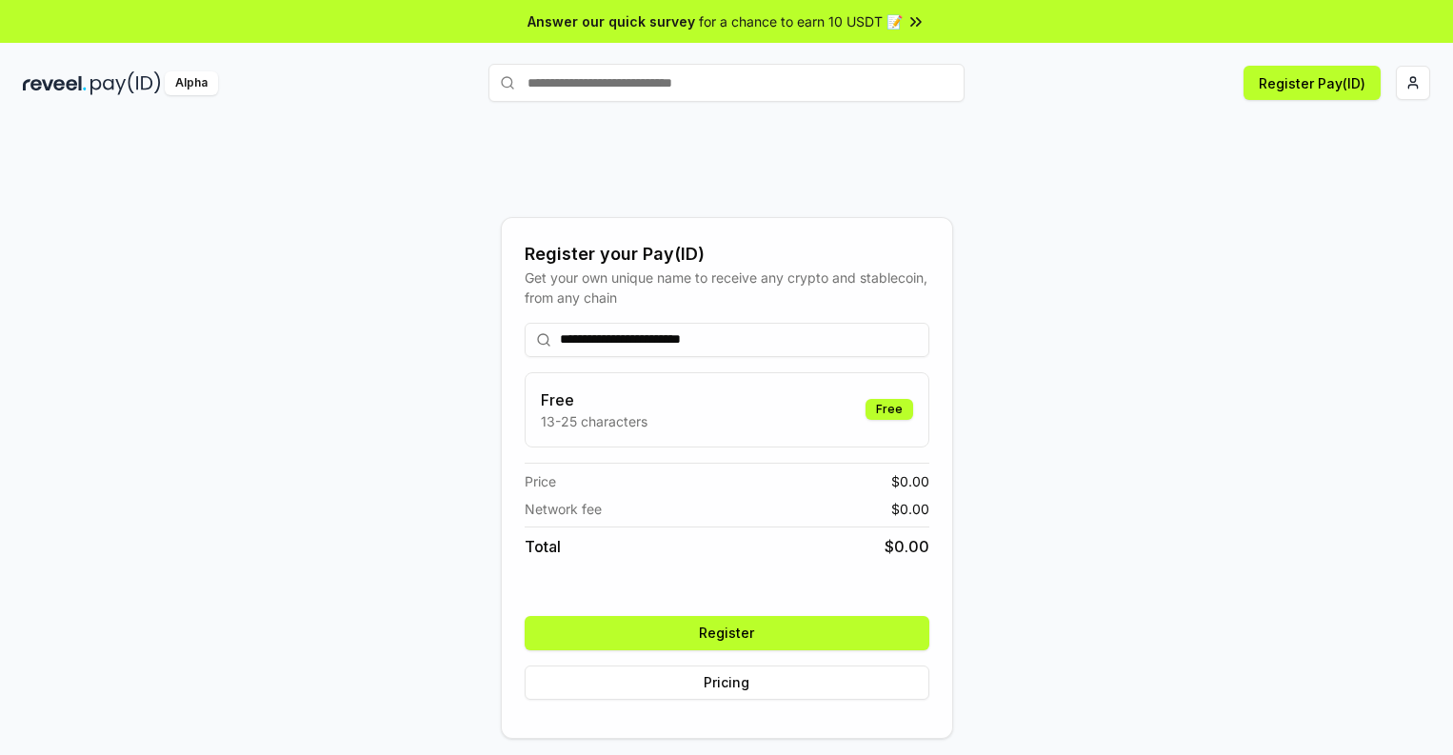  Describe the element at coordinates (540, 481) in the screenshot. I see `span: Price` at that location.